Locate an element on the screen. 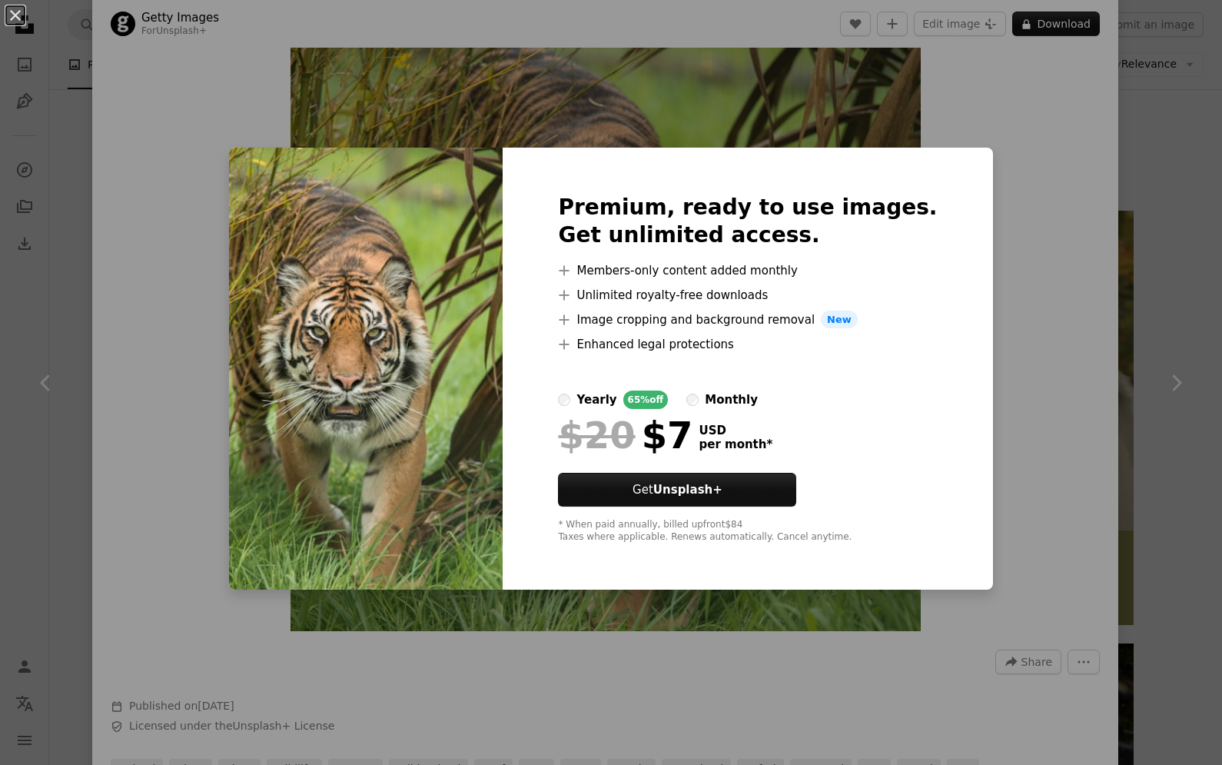  div: $7 is located at coordinates (625, 435).